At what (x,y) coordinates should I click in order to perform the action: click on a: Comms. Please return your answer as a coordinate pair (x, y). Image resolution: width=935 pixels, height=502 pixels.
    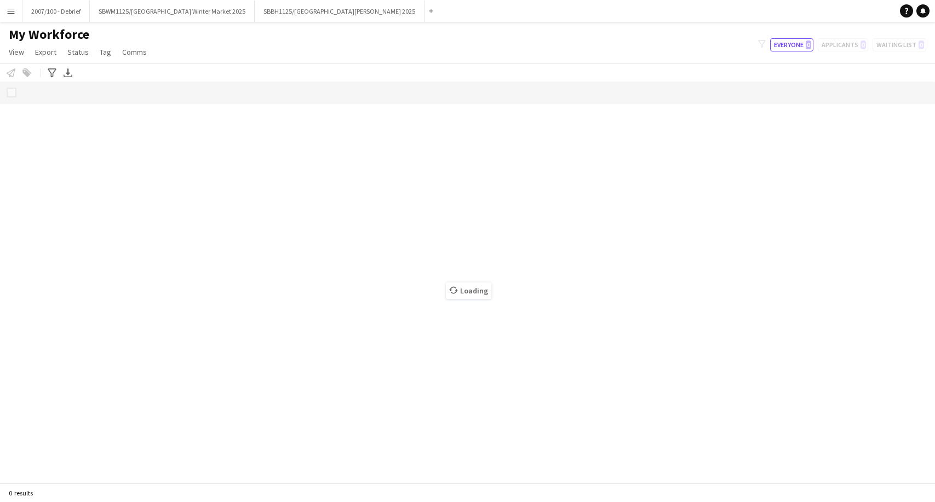
    Looking at the image, I should click on (134, 52).